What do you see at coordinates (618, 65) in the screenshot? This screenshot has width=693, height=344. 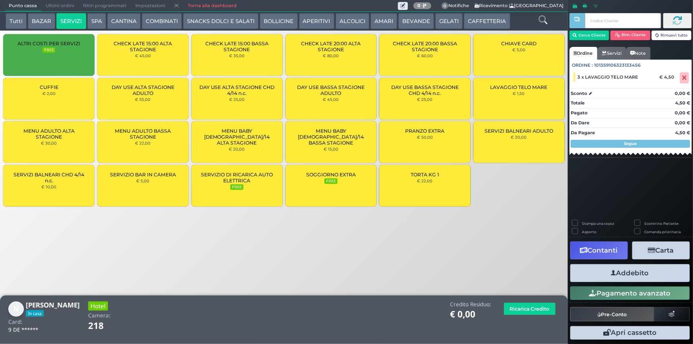 I see `span: 101359106323133456` at bounding box center [618, 65].